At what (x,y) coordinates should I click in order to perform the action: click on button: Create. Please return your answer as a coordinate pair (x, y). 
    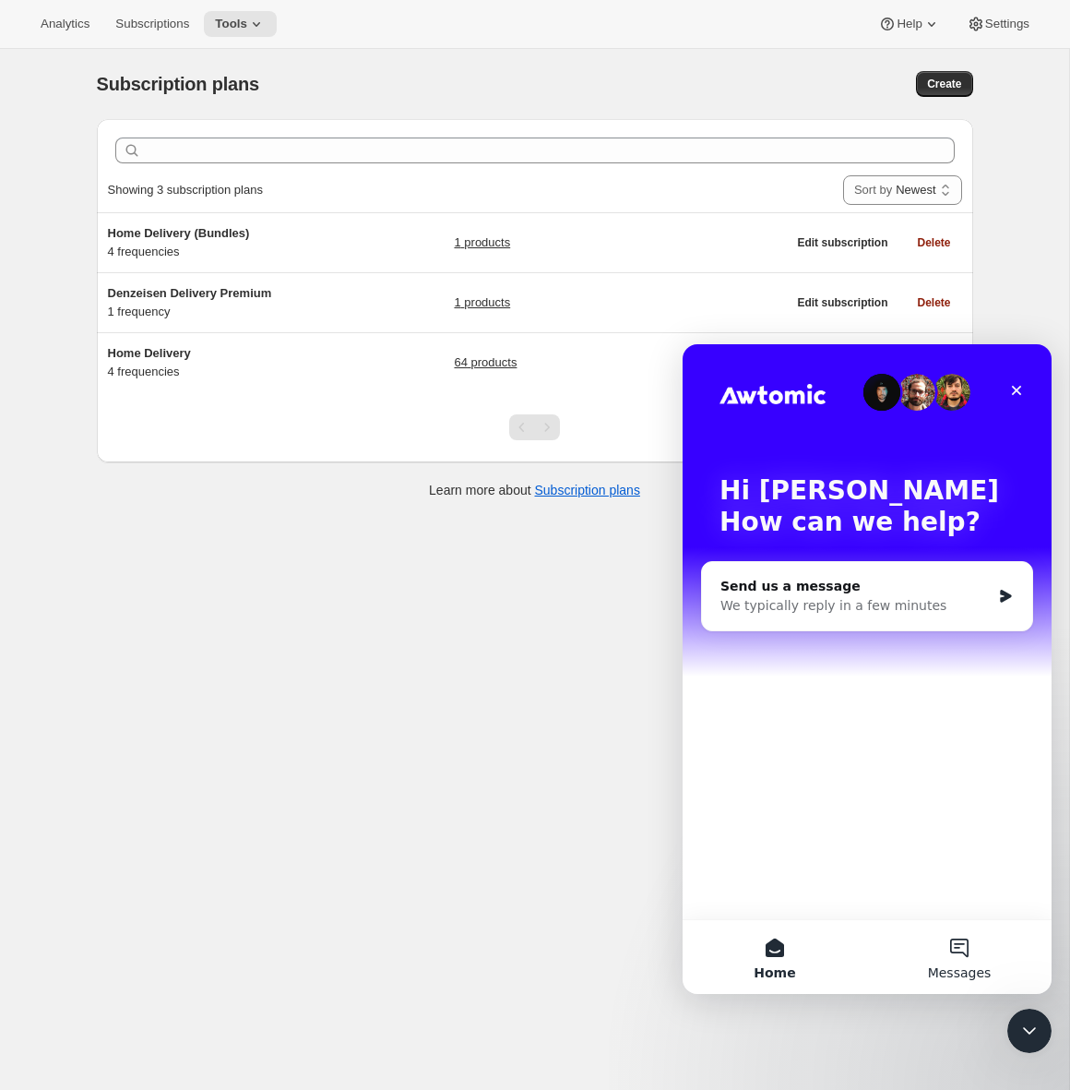
    Looking at the image, I should click on (944, 84).